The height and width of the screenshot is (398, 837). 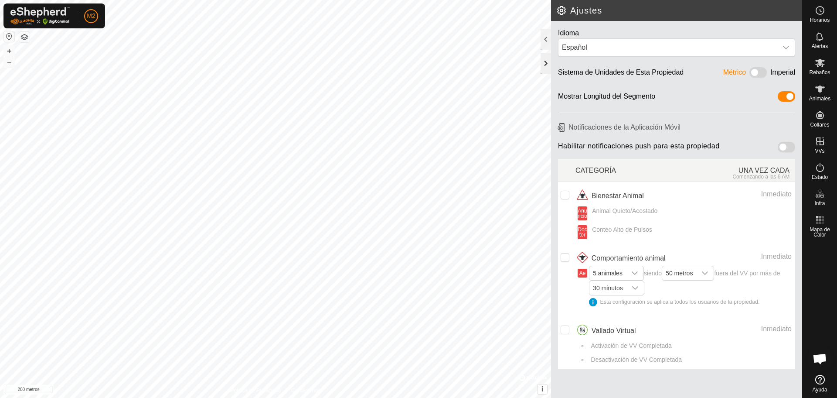 What do you see at coordinates (569, 33) in the screenshot?
I see `font: Idioma` at bounding box center [569, 33].